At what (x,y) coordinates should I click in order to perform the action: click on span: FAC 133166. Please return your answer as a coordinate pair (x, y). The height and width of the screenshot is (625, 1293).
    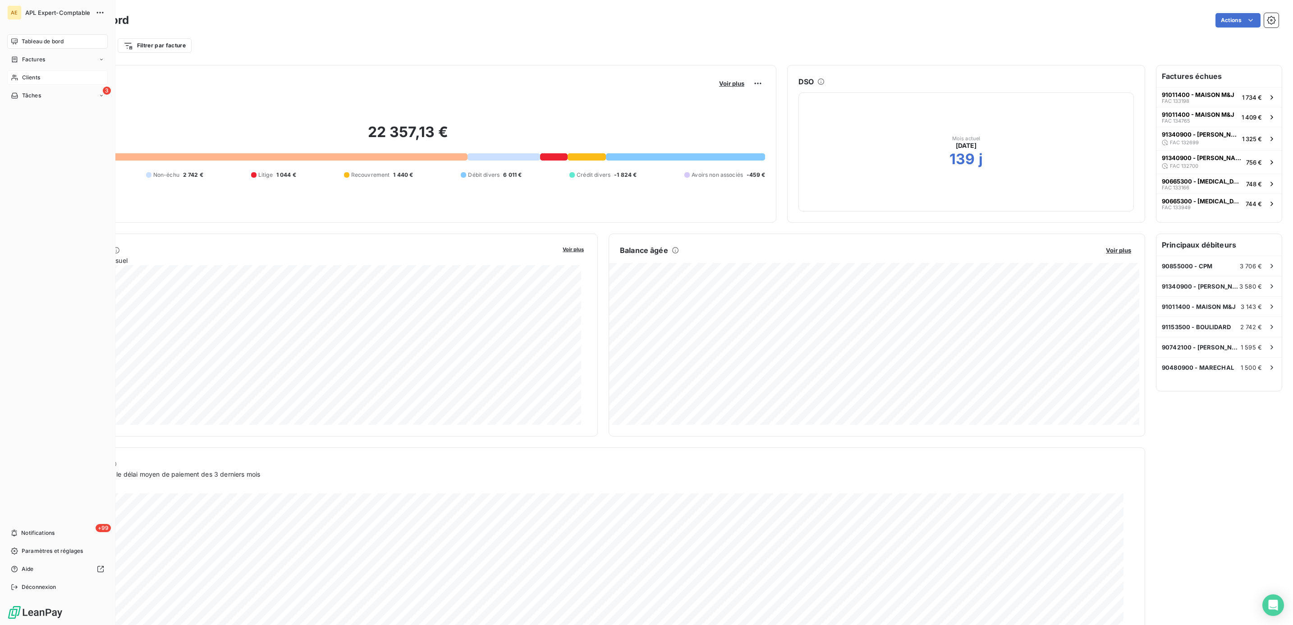
    Looking at the image, I should click on (1175, 188).